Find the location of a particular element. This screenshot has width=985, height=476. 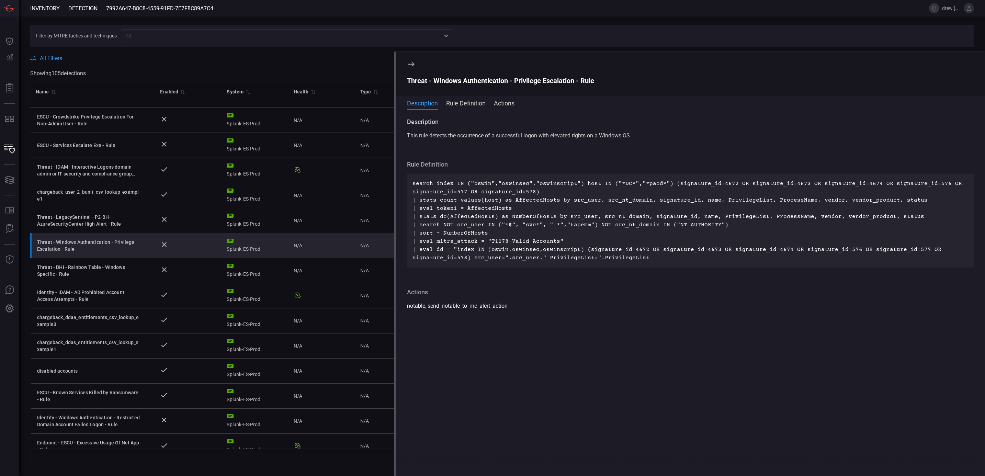

span: Sort by Enabled descending is located at coordinates (182, 92).